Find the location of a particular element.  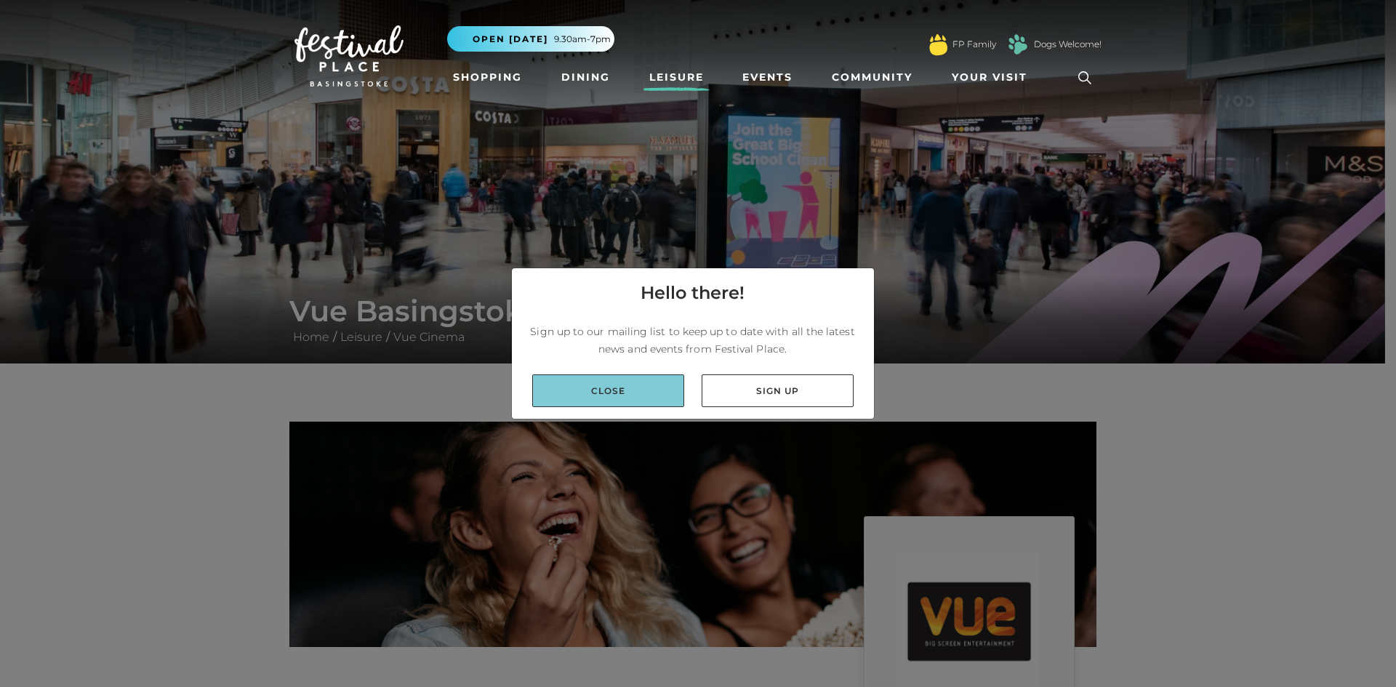

p: Sign up to our mailing list to keep up to date with all the latest news and events from Festival ... is located at coordinates (693, 340).